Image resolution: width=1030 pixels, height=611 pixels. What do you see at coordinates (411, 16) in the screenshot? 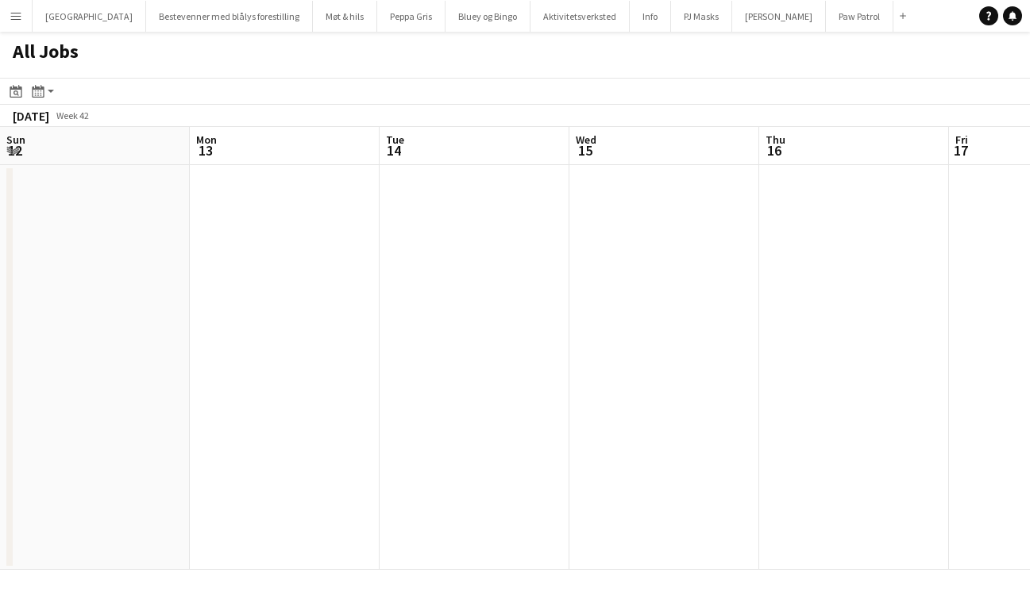
I see `button: Peppa Gris` at bounding box center [411, 16].